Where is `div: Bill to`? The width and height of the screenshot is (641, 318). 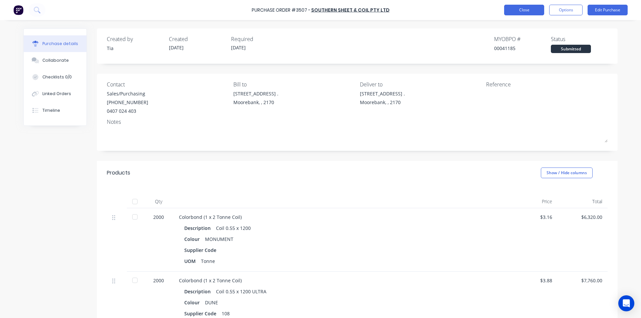 div: Bill to is located at coordinates (294, 84).